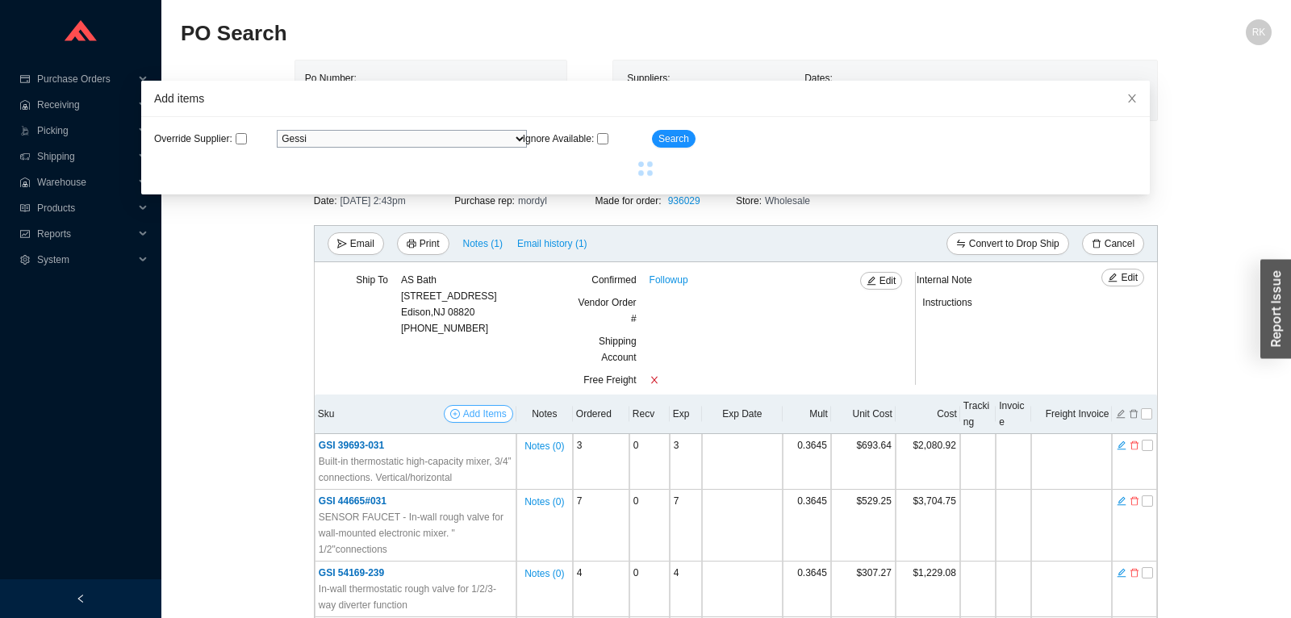 The height and width of the screenshot is (618, 1291). What do you see at coordinates (86, 79) in the screenshot?
I see `span: Purchase Orders` at bounding box center [86, 79].